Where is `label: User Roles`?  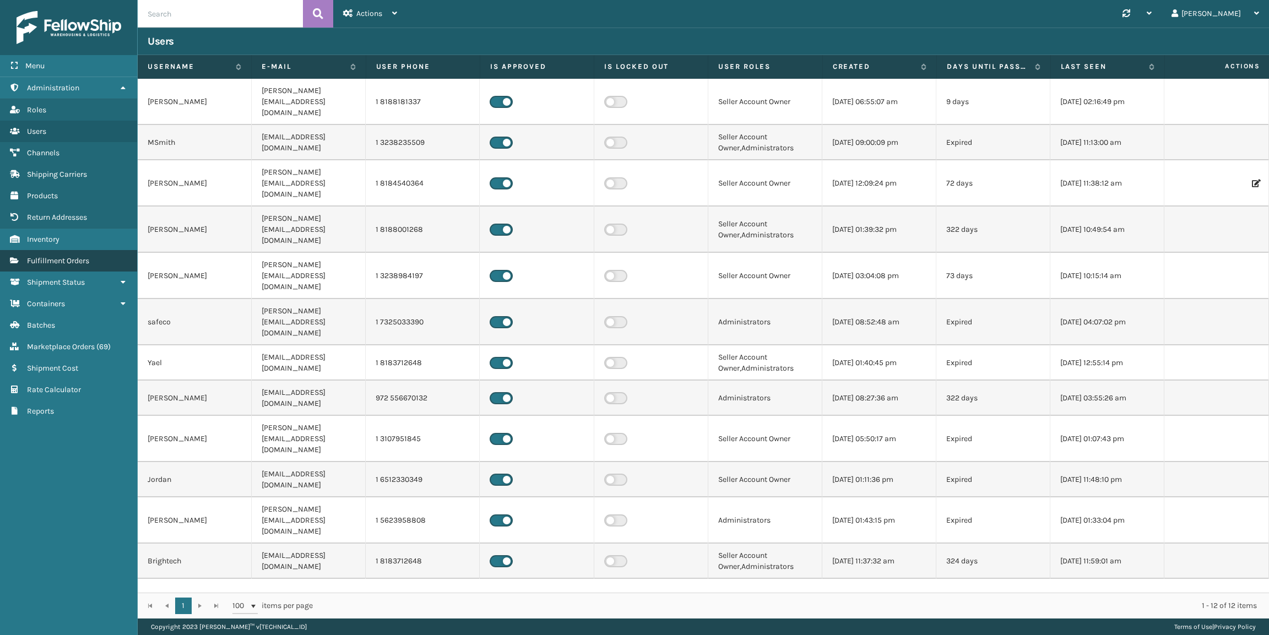
label: User Roles is located at coordinates (765, 67).